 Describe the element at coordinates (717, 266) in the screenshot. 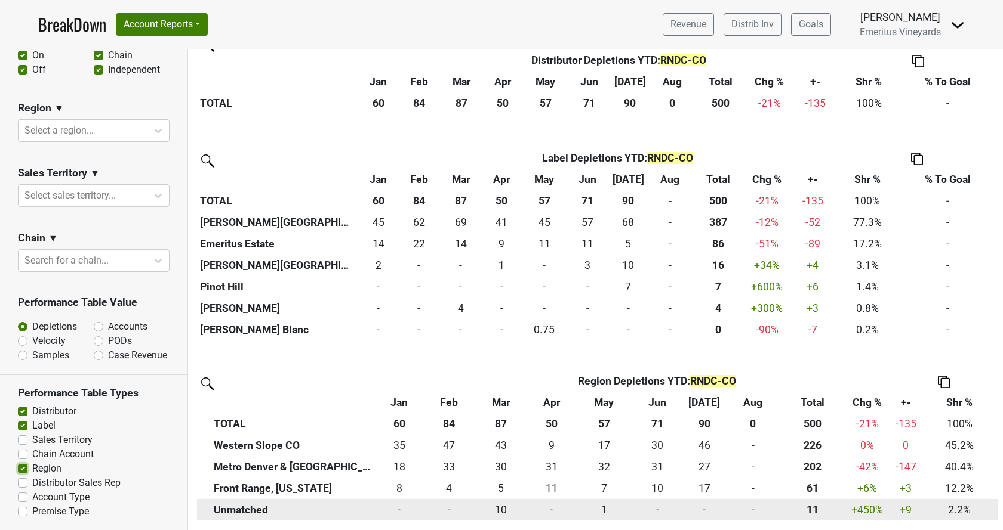

I see `div: 16` at that location.